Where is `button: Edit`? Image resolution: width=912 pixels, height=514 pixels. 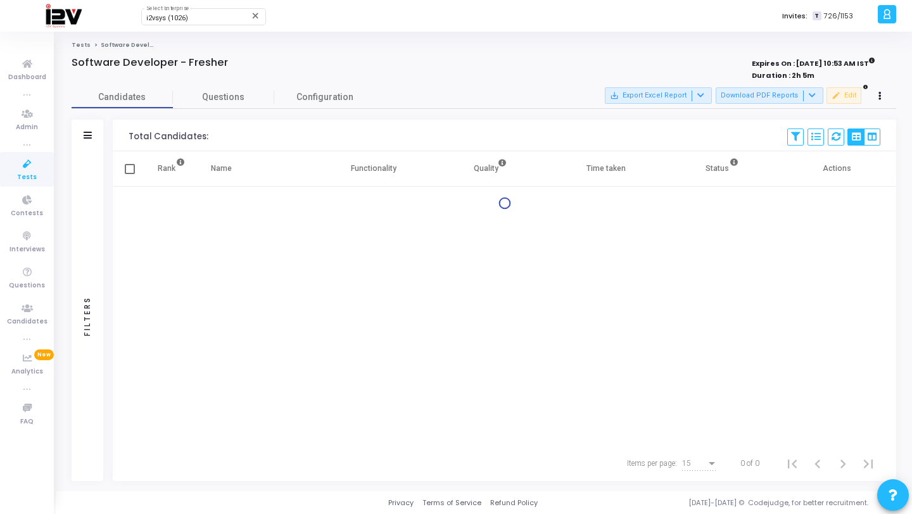 button: Edit is located at coordinates (843, 96).